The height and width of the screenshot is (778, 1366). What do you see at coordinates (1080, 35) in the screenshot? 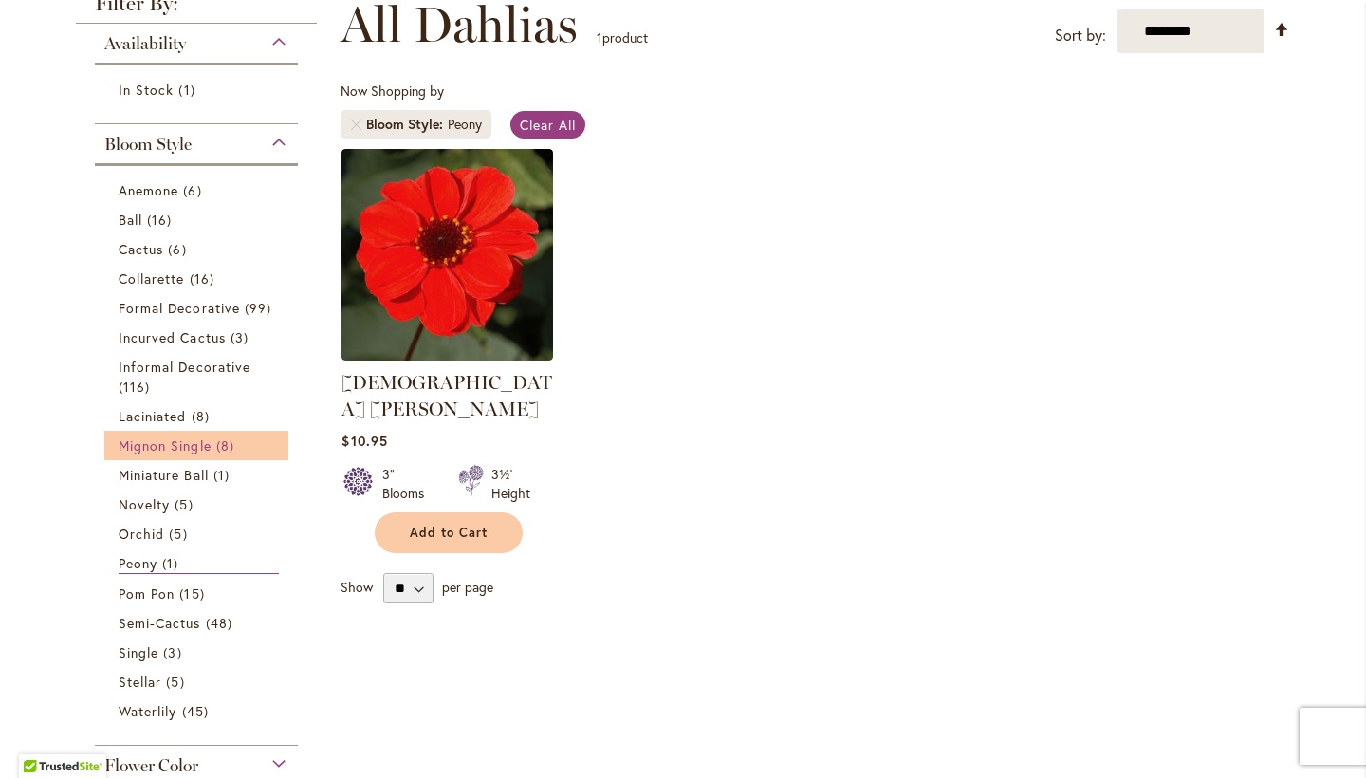
I see `label: Sort by:` at bounding box center [1080, 35].